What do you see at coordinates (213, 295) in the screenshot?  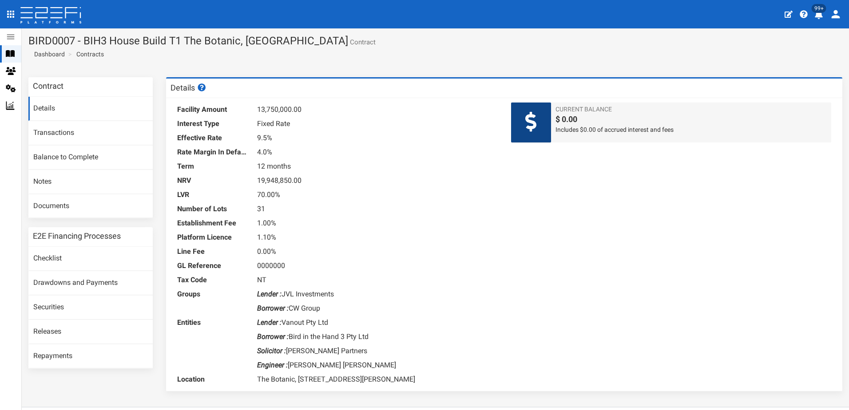 I see `dt: Groups` at bounding box center [213, 295].